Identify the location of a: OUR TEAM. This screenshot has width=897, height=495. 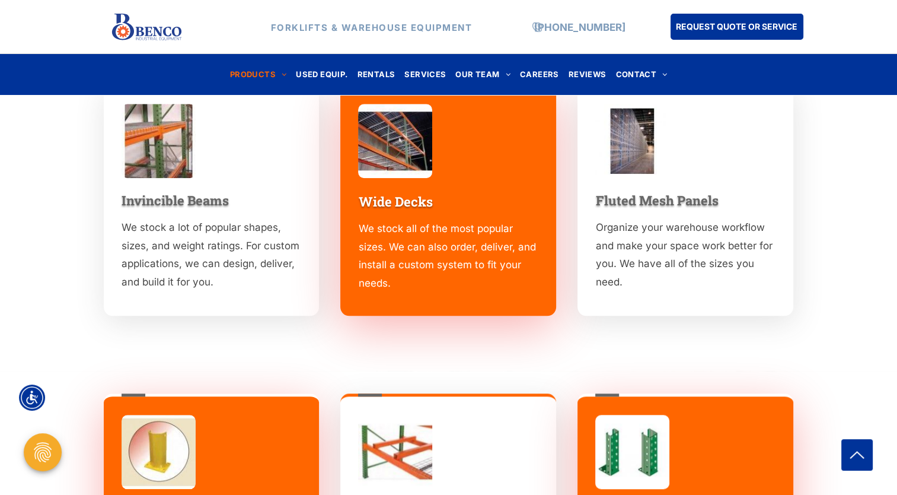
(483, 74).